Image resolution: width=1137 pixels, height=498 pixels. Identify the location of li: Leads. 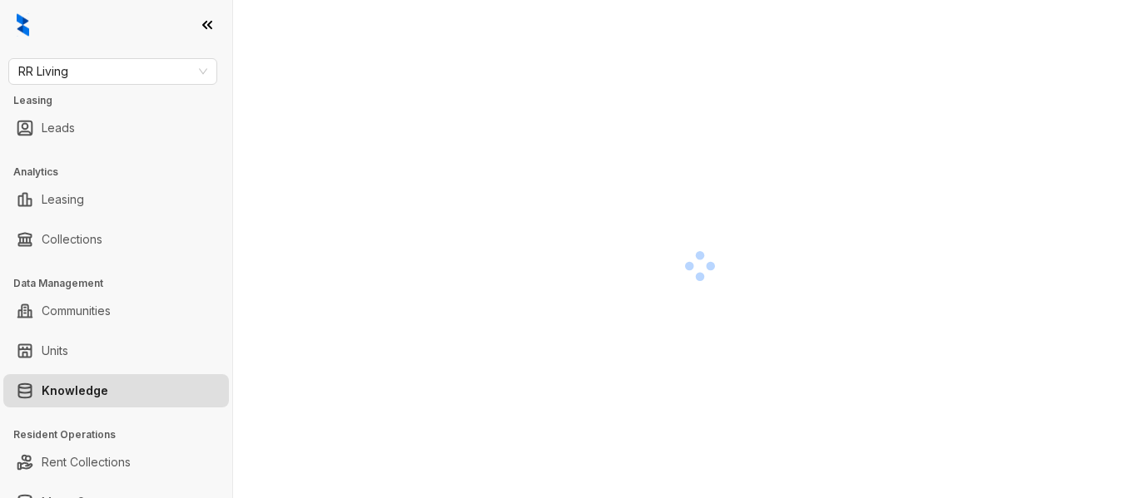
(116, 128).